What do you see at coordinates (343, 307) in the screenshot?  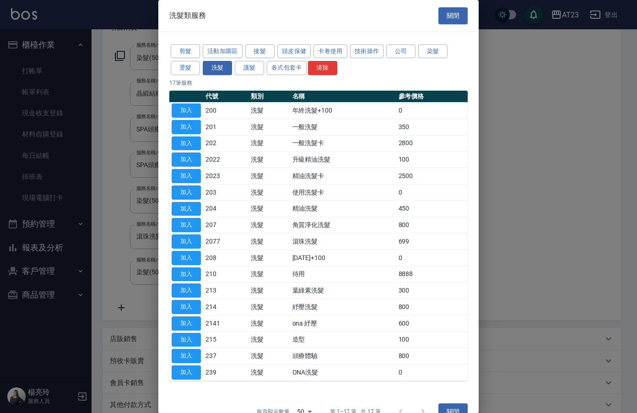 I see `td: 紓壓洗髮` at bounding box center [343, 307].